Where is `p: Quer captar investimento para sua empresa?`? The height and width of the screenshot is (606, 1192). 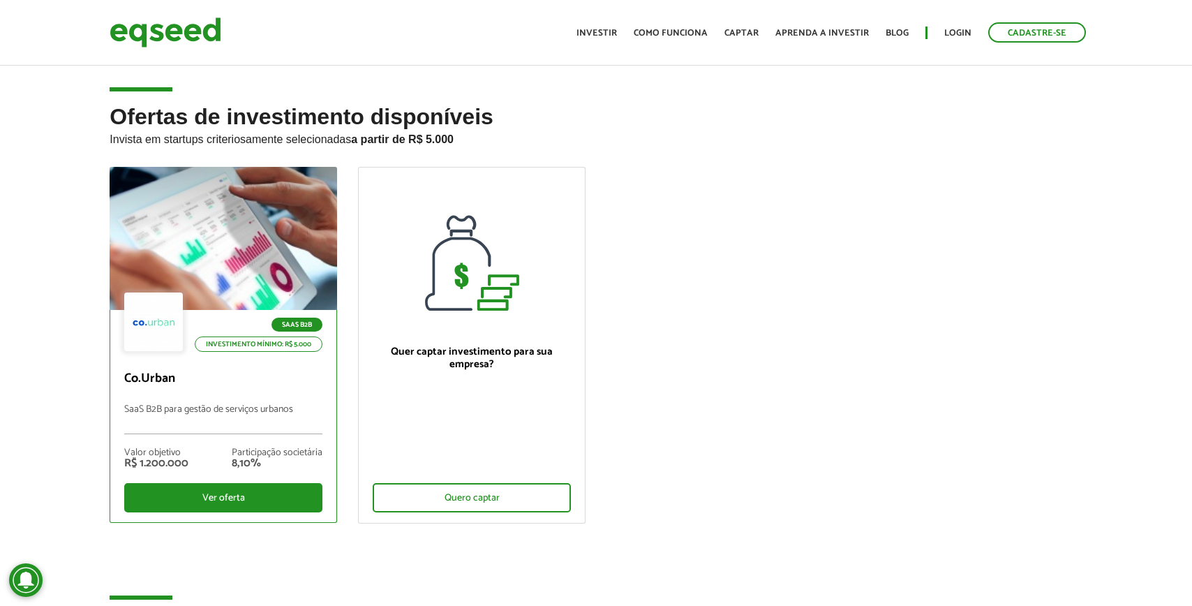 p: Quer captar investimento para sua empresa? is located at coordinates (472, 358).